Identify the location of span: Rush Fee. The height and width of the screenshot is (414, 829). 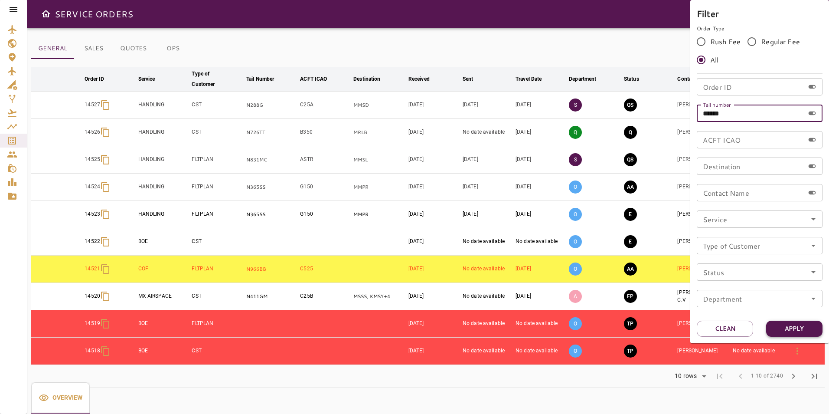
(725, 42).